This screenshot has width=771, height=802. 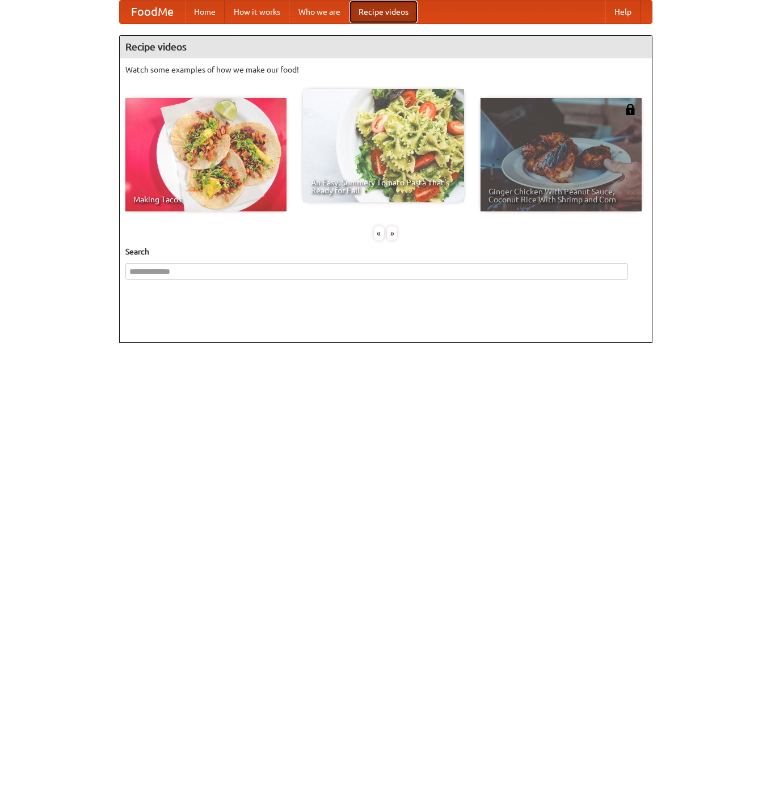 What do you see at coordinates (623, 12) in the screenshot?
I see `a: Help` at bounding box center [623, 12].